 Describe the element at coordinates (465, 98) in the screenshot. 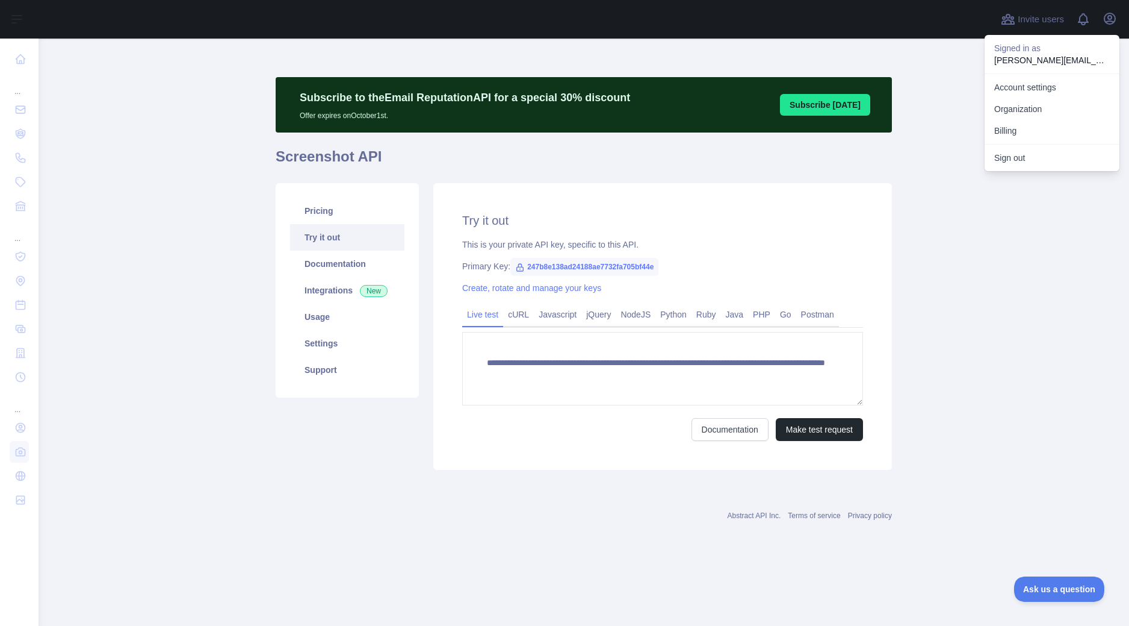

I see `p: Subscribe to the Email Reputation API for a special 30 % discount` at that location.